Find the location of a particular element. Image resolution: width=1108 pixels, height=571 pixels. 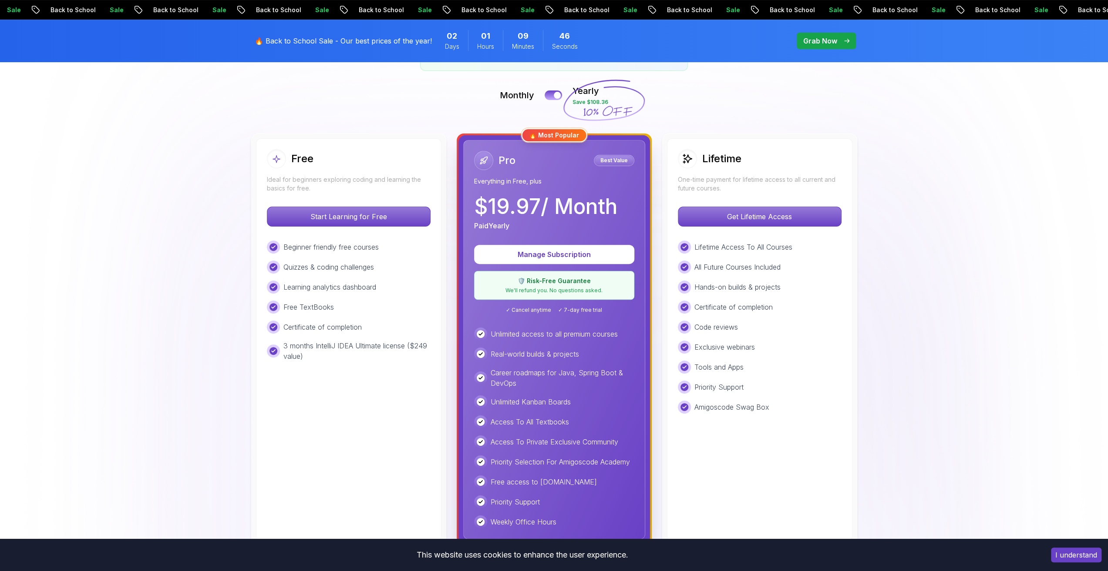

p: All Future Courses Included is located at coordinates (737, 267).